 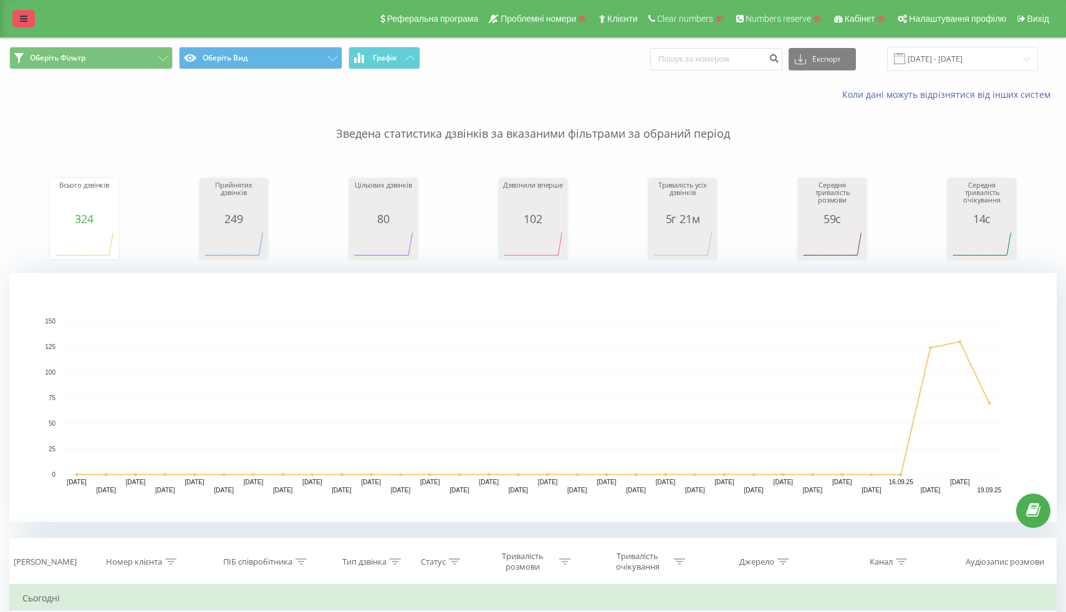 I want to click on span: Numbers reserve, so click(x=778, y=19).